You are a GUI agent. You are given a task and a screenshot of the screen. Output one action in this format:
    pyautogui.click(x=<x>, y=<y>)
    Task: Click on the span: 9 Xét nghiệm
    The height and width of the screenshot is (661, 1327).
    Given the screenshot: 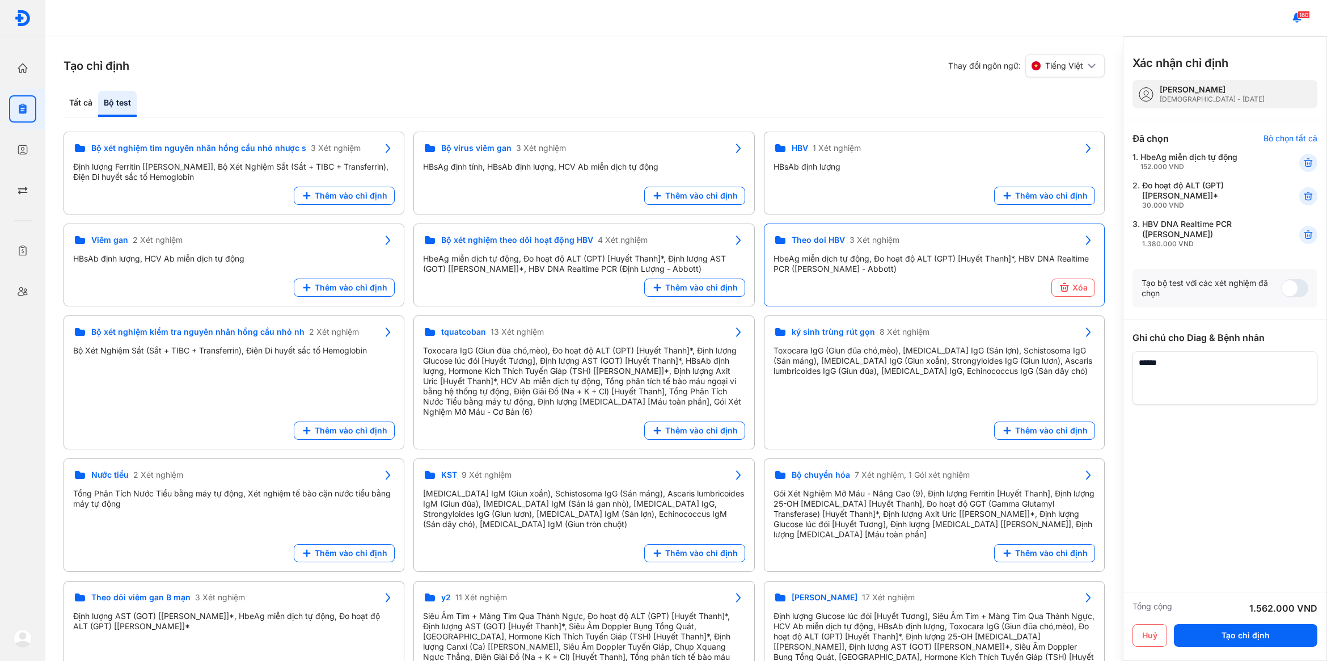 What is the action you would take?
    pyautogui.click(x=487, y=475)
    